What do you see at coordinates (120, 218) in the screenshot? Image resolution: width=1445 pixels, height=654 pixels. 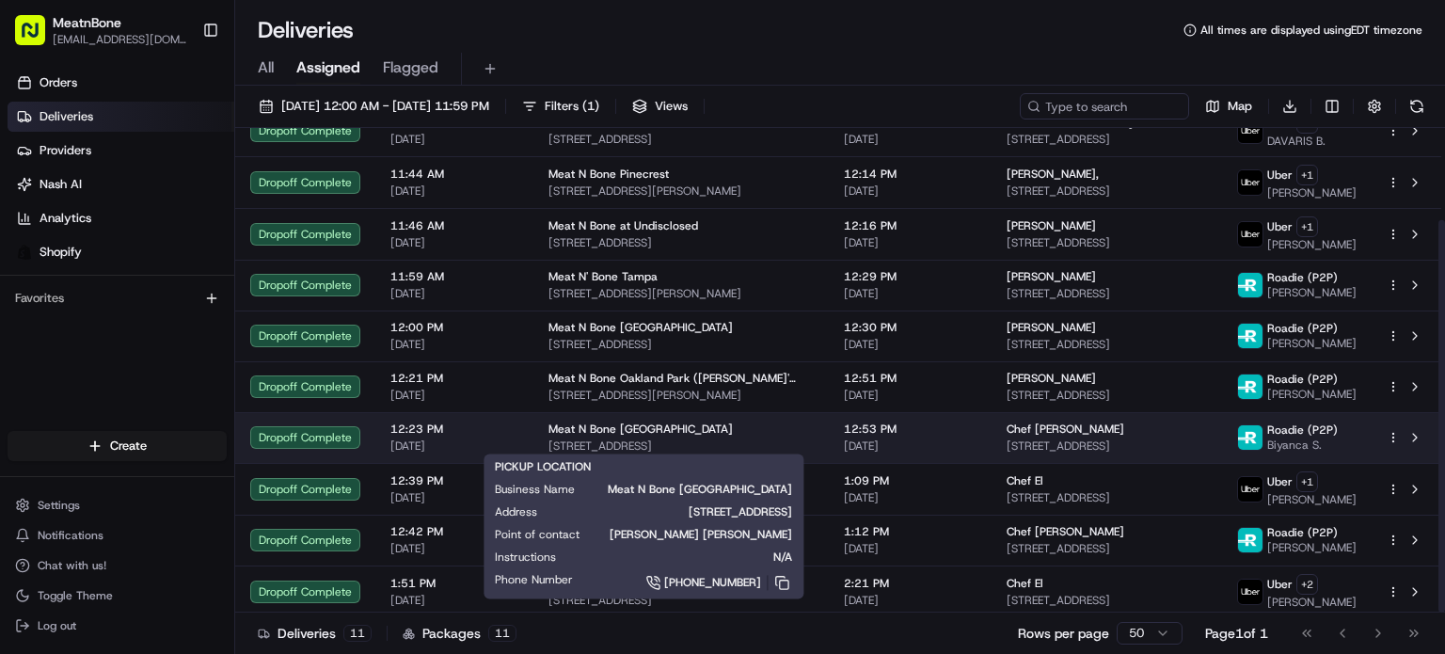 I see `a: Analytics` at bounding box center [120, 218].